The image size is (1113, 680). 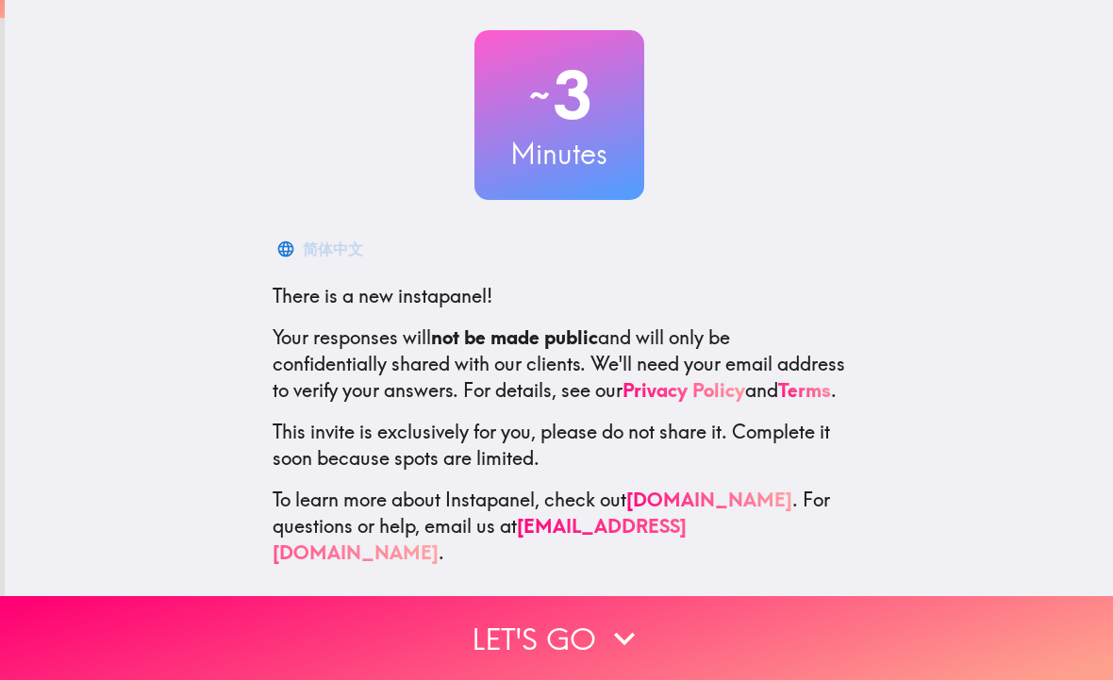 I want to click on b: not be made public, so click(x=514, y=337).